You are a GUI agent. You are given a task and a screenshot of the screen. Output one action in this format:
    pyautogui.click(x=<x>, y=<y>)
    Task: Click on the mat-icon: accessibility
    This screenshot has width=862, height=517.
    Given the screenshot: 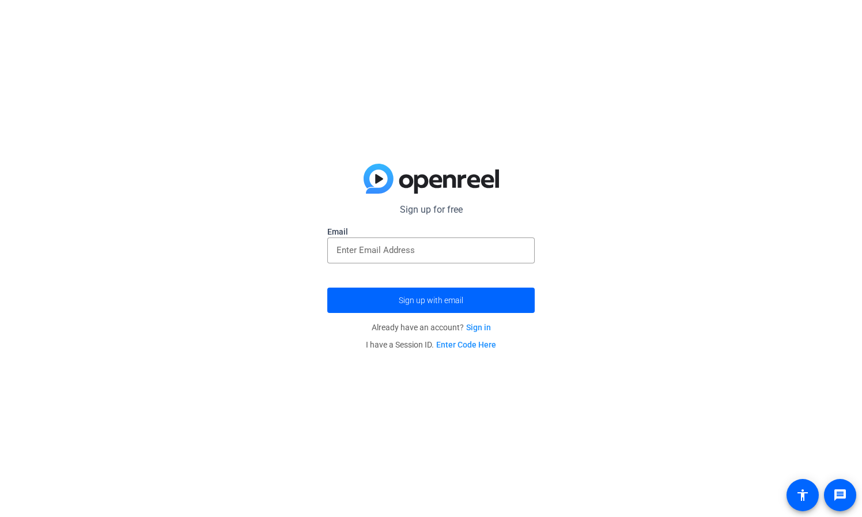 What is the action you would take?
    pyautogui.click(x=803, y=495)
    